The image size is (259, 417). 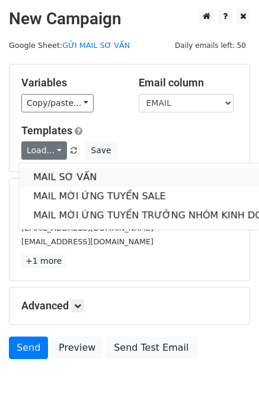 I want to click on a: Send Test Email, so click(x=151, y=348).